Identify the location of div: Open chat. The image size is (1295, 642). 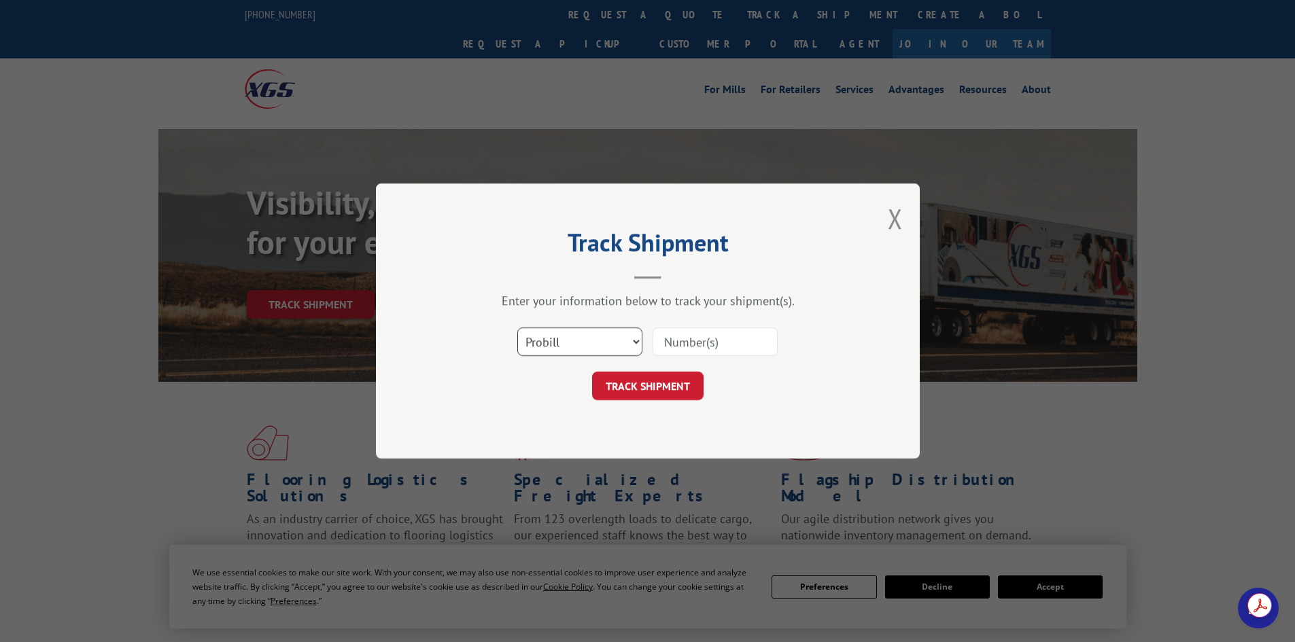
(1258, 608).